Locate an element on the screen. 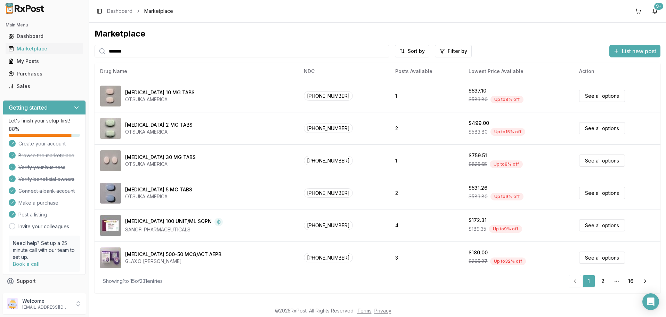 This screenshot has height=317, width=666. img: Abilify 10 MG TABS is located at coordinates (110, 96).